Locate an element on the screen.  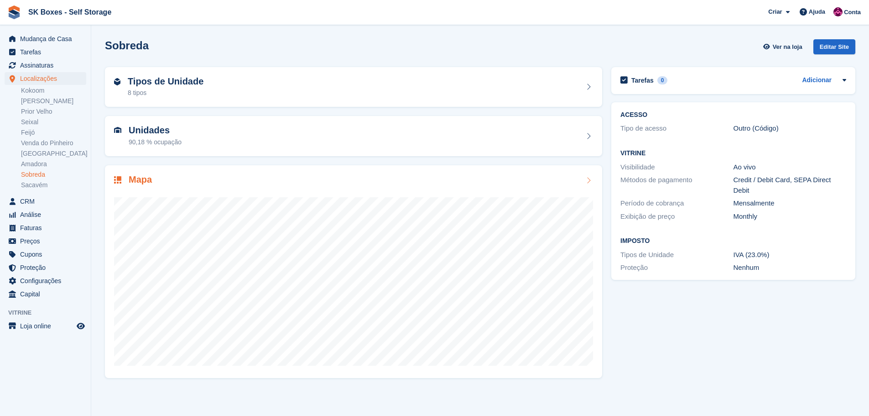
span: Ver na loja is located at coordinates (788, 47).